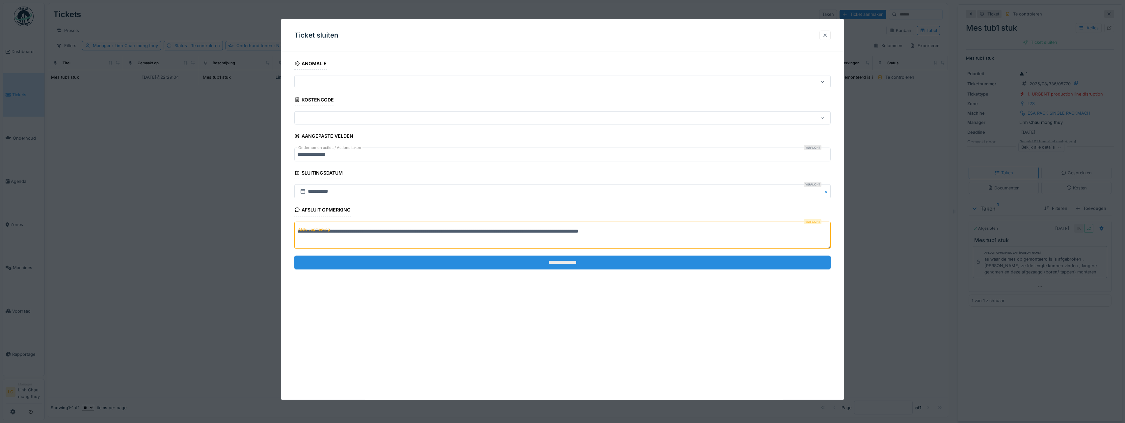 The image size is (1125, 423). Describe the element at coordinates (316, 35) in the screenshot. I see `h3: Ticket sluiten` at that location.